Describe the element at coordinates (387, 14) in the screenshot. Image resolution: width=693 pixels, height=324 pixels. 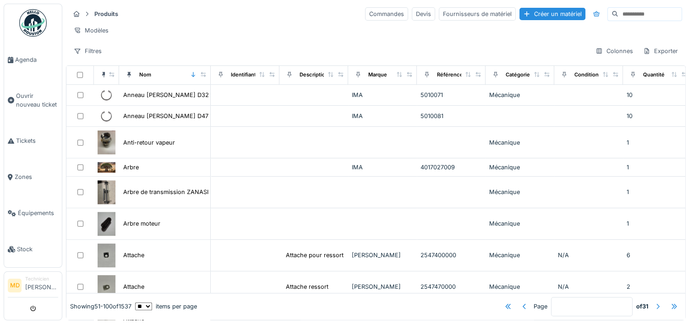
I see `div: Commandes` at that location.